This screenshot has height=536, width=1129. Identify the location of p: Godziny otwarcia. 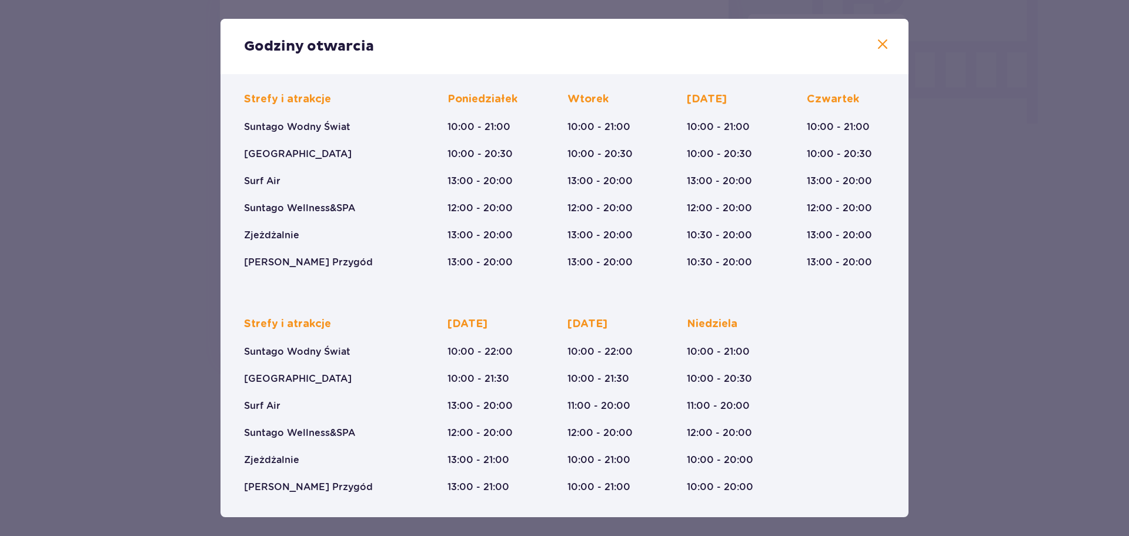
(309, 46).